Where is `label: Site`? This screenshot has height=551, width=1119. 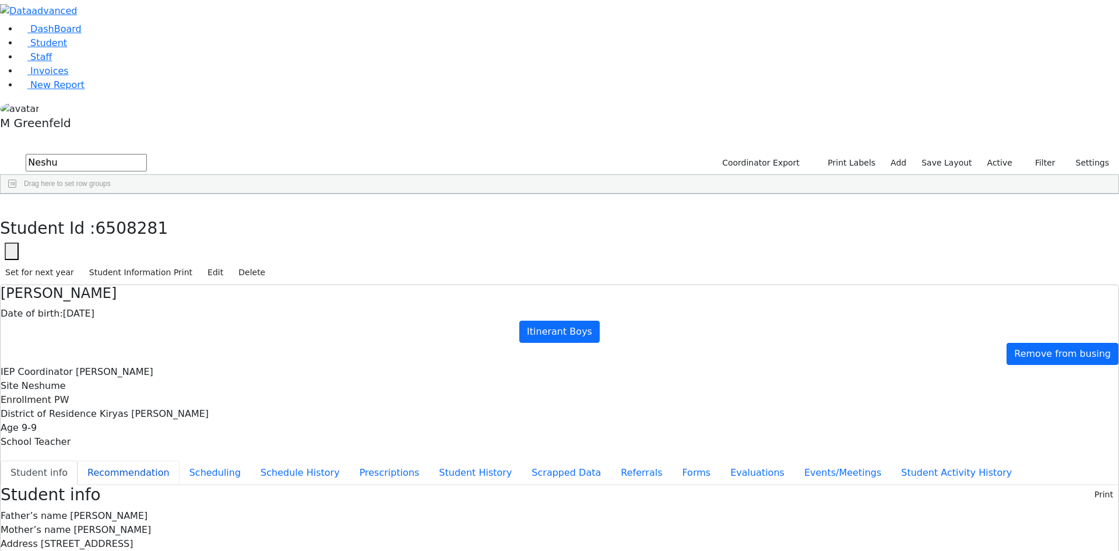 label: Site is located at coordinates (9, 386).